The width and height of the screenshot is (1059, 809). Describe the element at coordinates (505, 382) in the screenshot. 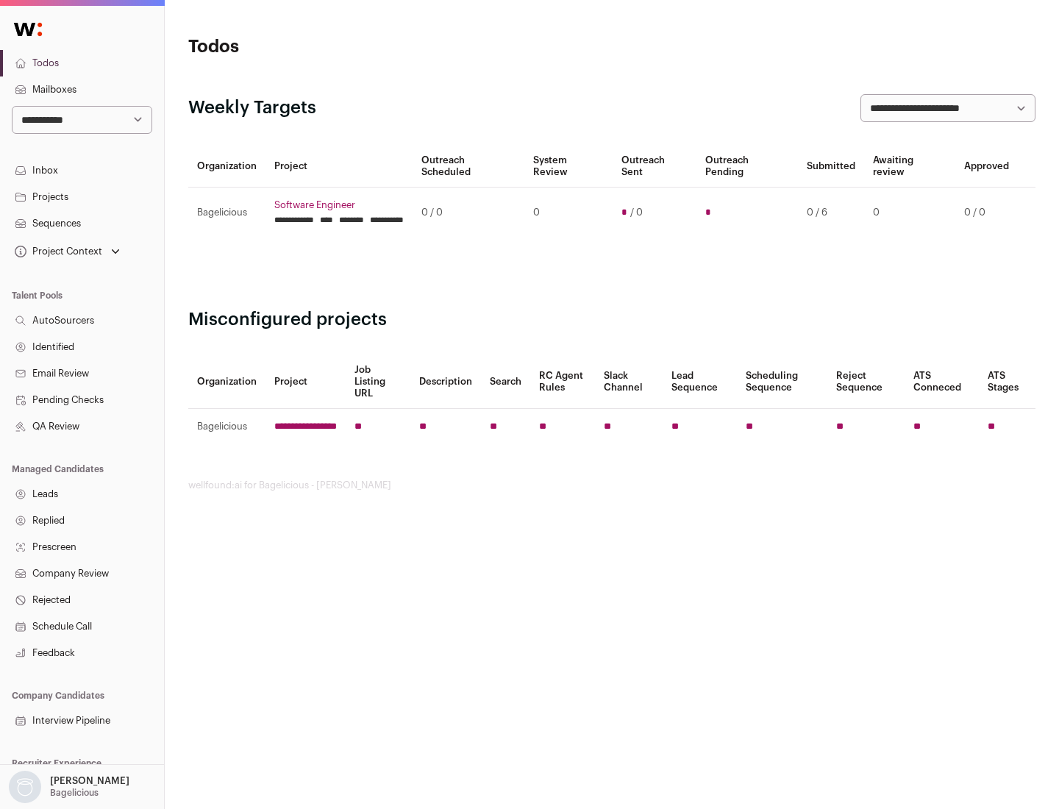

I see `th: Search` at that location.